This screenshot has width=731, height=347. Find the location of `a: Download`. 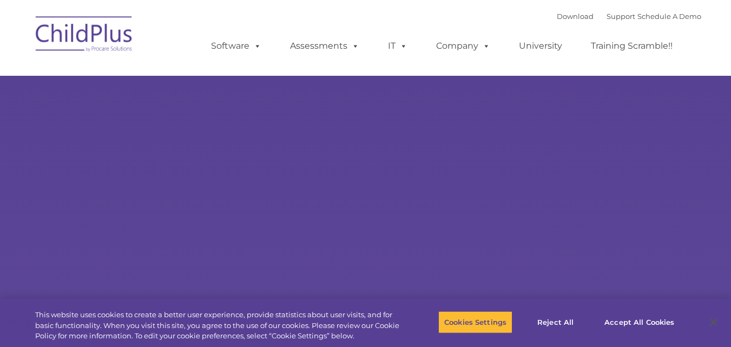

a: Download is located at coordinates (575, 16).